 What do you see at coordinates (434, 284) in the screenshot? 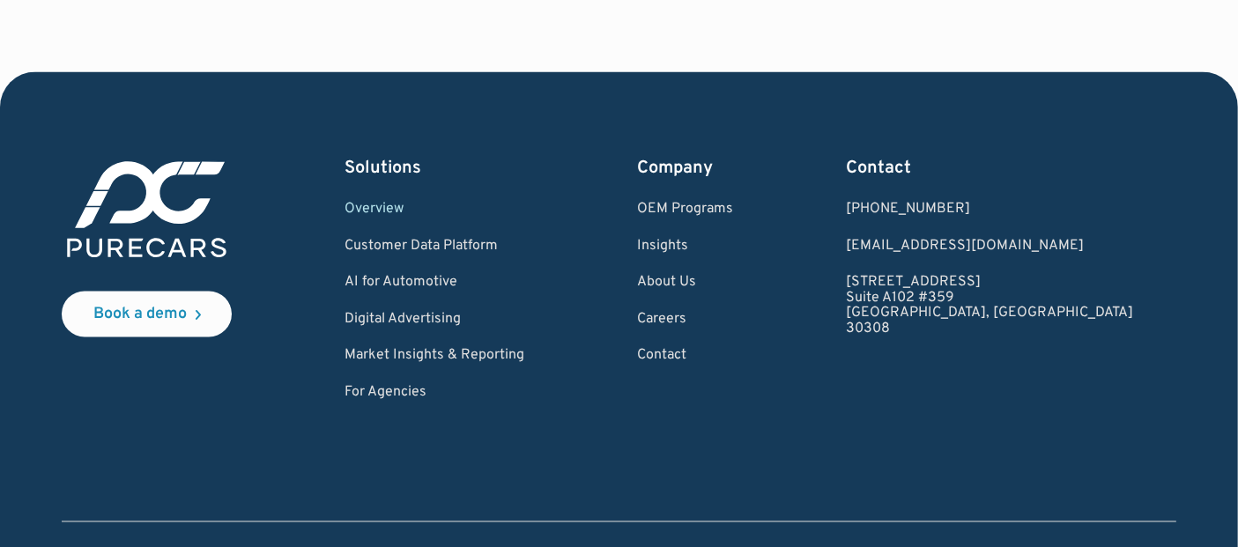
I see `a: AI for Automotive` at bounding box center [434, 284].